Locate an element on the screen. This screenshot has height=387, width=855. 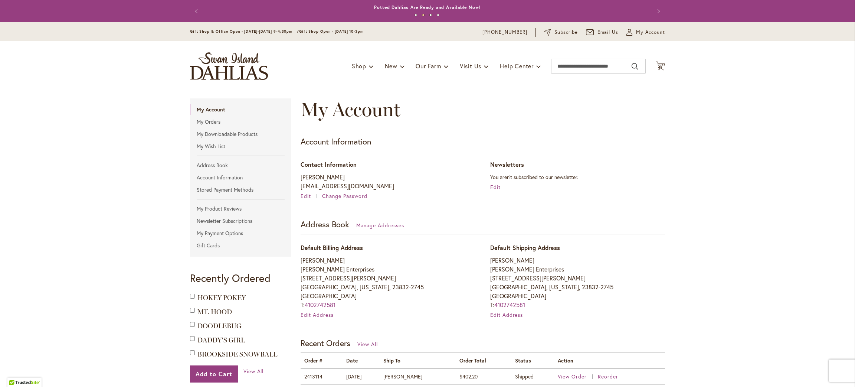
td: Shipped is located at coordinates (533, 376).